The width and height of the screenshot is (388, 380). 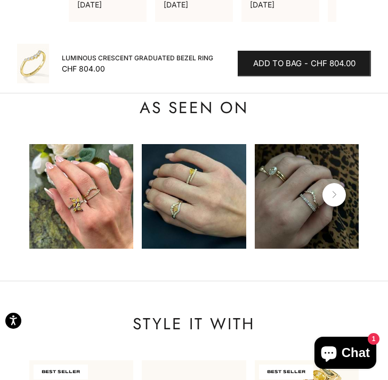 I want to click on inbox-online-store-chat: Shopify online store chat, so click(x=346, y=354).